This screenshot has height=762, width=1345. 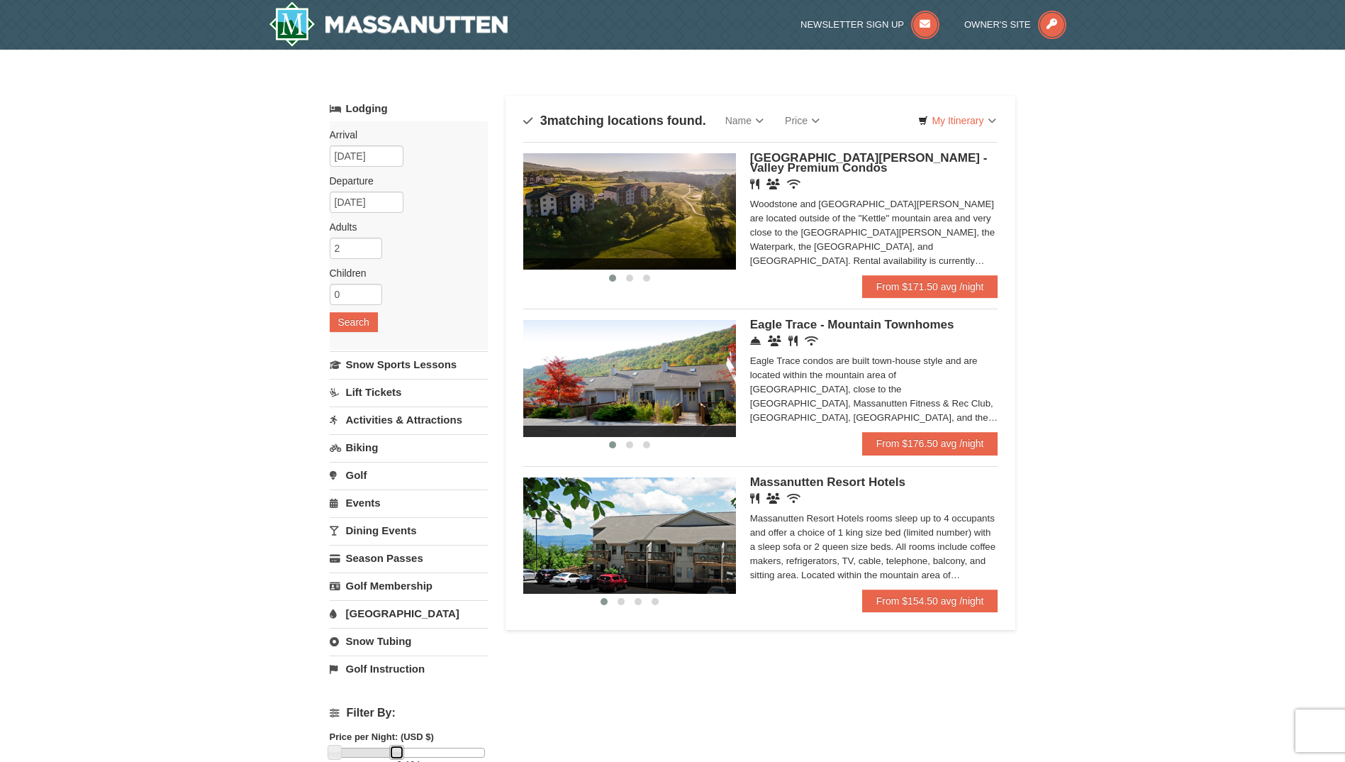 I want to click on a: Events, so click(x=408, y=502).